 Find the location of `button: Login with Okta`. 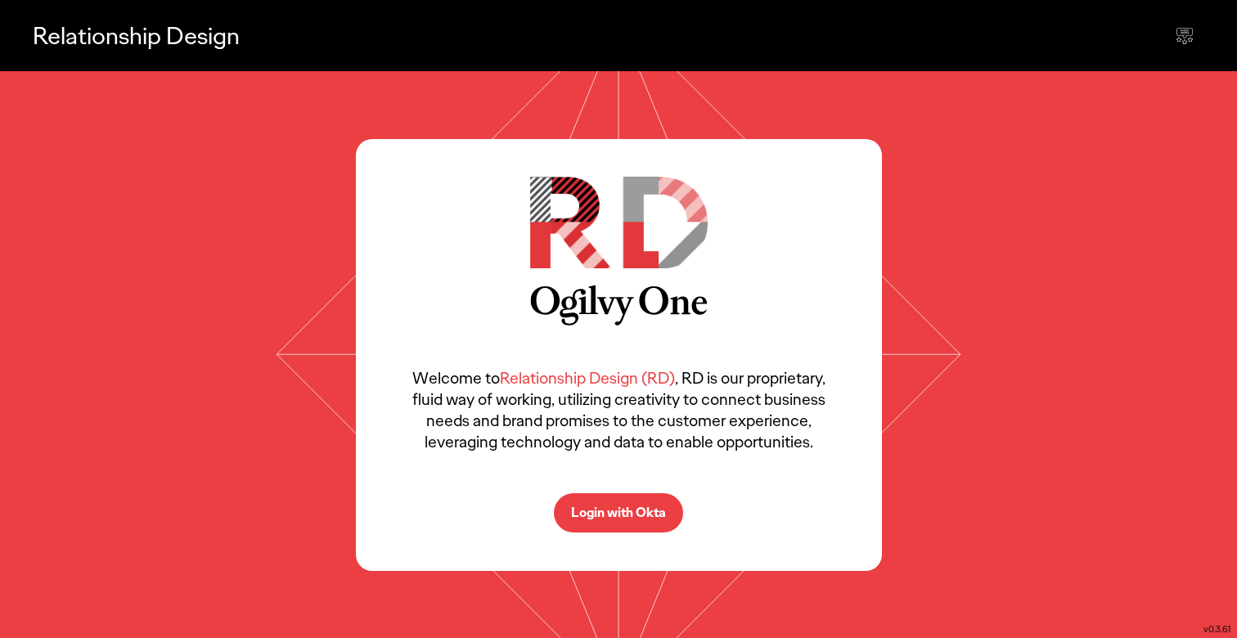

button: Login with Okta is located at coordinates (619, 513).